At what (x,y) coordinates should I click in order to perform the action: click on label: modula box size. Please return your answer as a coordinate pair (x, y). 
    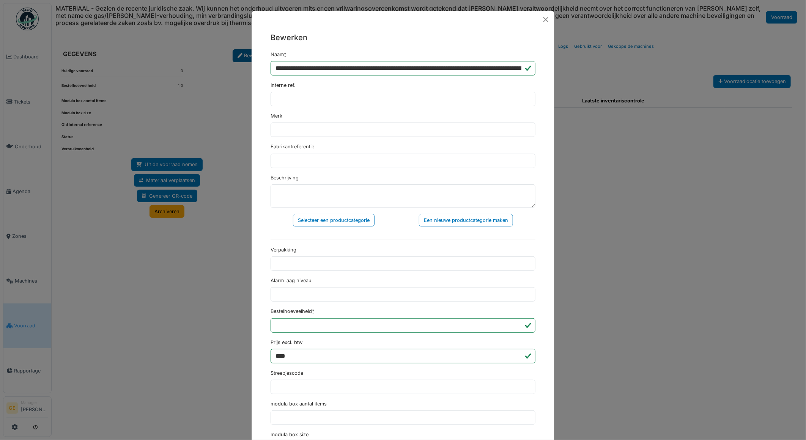
    Looking at the image, I should click on (290, 434).